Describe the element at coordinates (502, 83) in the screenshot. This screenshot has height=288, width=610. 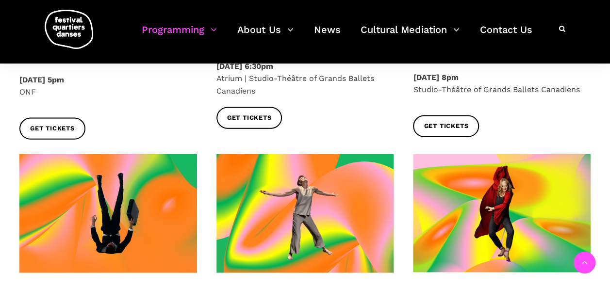
I see `p: Studio-Théâtre of Grands Ballets Canadiens` at that location.